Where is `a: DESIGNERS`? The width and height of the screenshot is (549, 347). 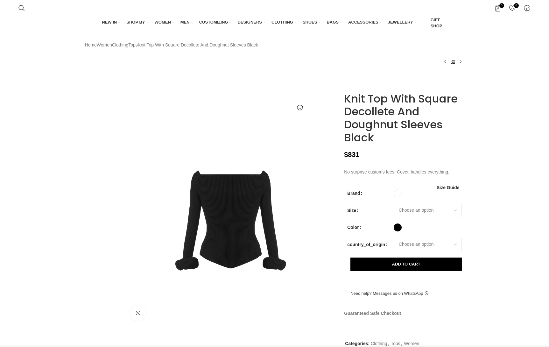 a: DESIGNERS is located at coordinates (251, 22).